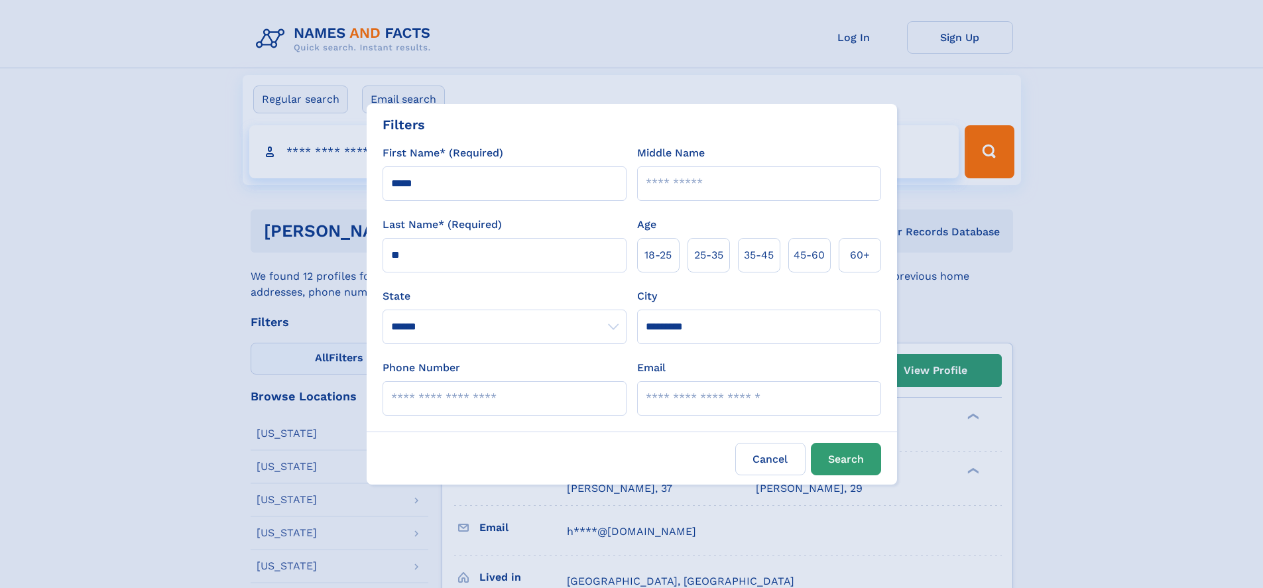 This screenshot has height=588, width=1263. I want to click on span: 25‑35, so click(709, 255).